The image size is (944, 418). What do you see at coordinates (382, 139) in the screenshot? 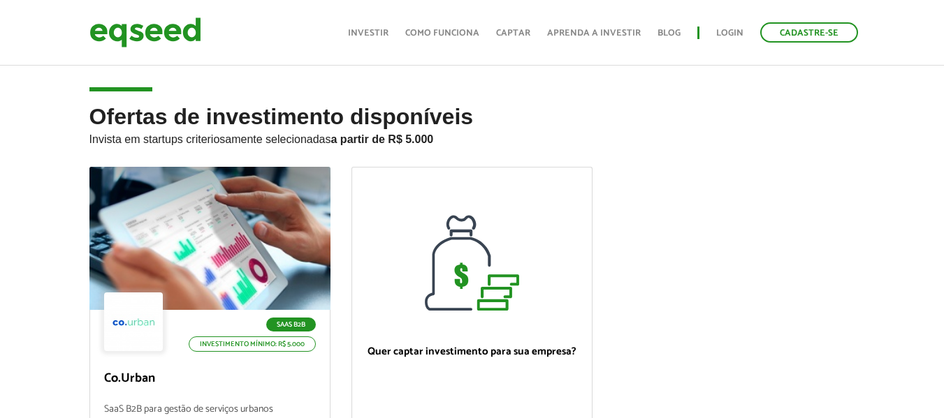
I see `strong: a partir de R$ 5.000` at bounding box center [382, 139].